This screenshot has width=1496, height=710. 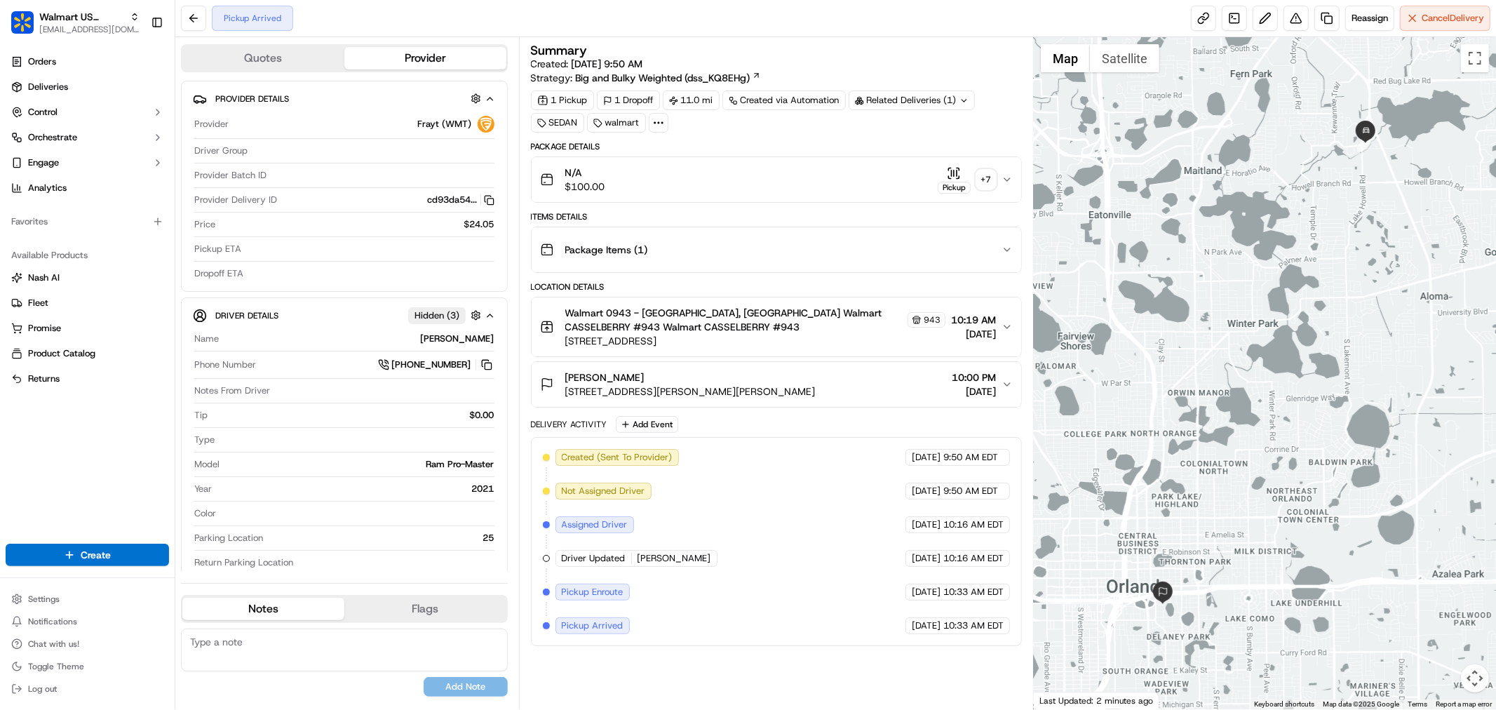 I want to click on span: Create, so click(x=95, y=555).